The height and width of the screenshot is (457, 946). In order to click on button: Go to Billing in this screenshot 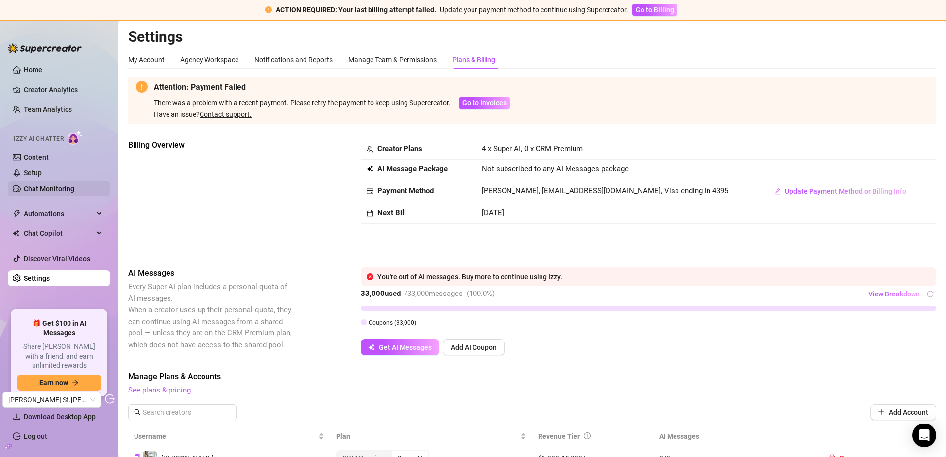, I will do `click(655, 10)`.